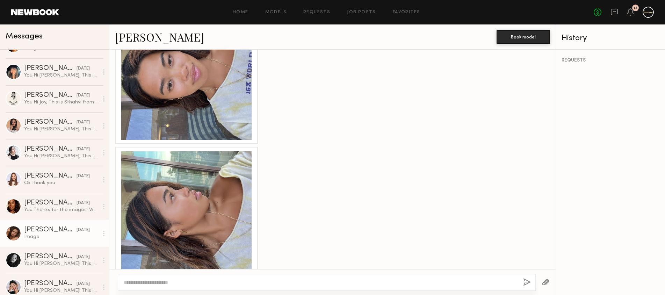 The height and width of the screenshot is (295, 665). What do you see at coordinates (24, 36) in the screenshot?
I see `span: Messages` at bounding box center [24, 36].